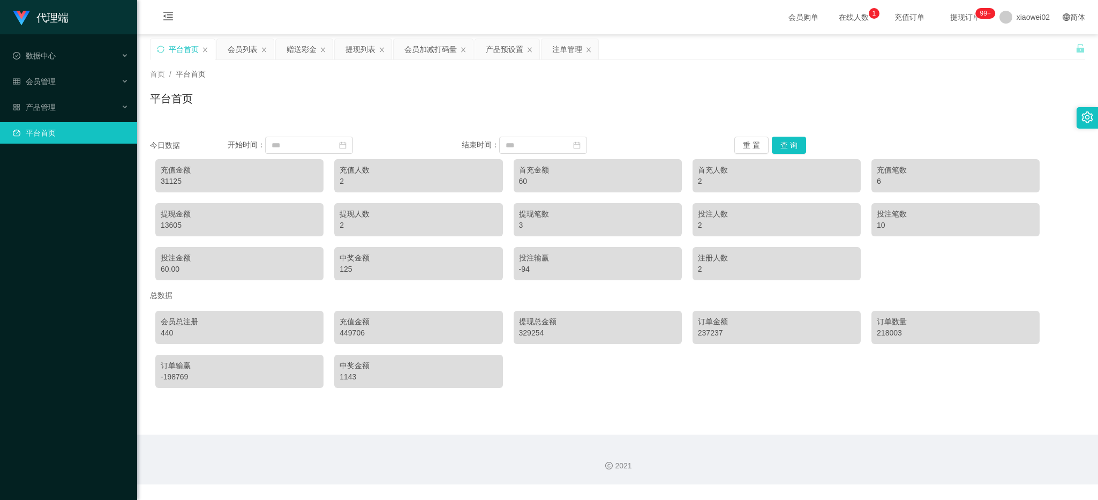 The image size is (1098, 500). Describe the element at coordinates (243, 49) in the screenshot. I see `div: 会员列表` at that location.